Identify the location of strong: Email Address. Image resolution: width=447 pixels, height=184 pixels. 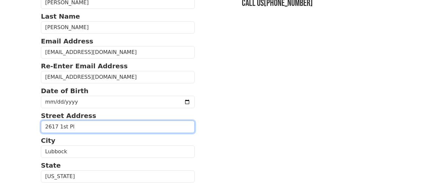
(67, 41).